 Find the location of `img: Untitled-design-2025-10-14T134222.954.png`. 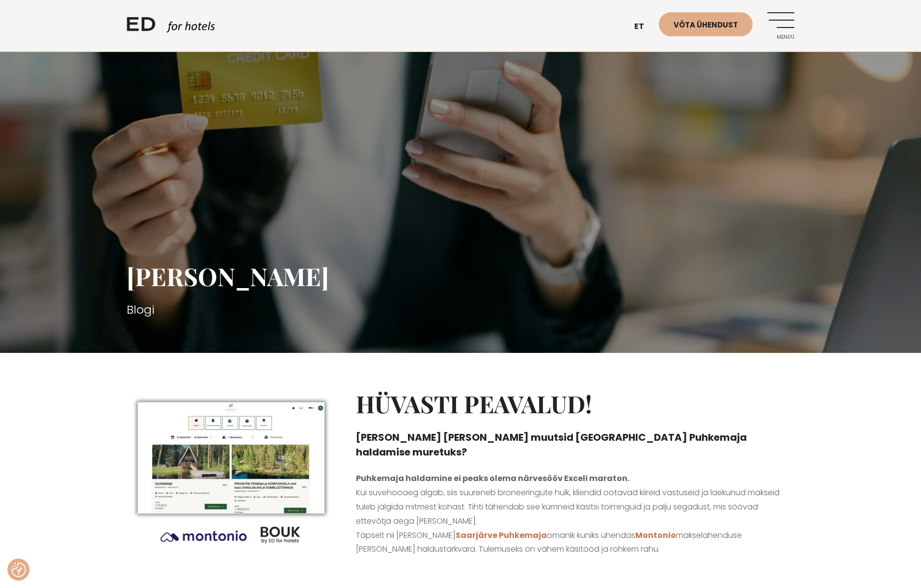

img: Untitled-design-2025-10-14T134222.954.png is located at coordinates (231, 473).